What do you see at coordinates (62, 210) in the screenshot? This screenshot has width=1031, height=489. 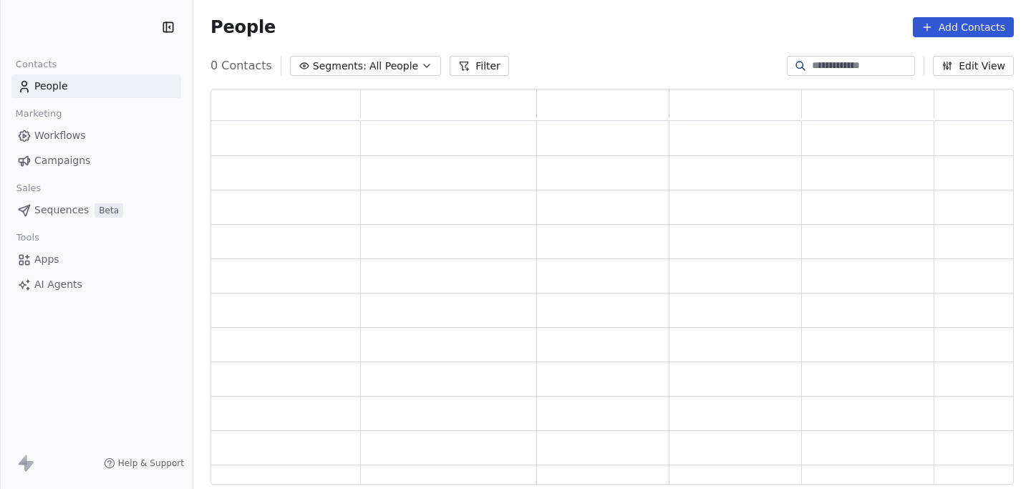 I see `span: Sequences` at bounding box center [62, 210].